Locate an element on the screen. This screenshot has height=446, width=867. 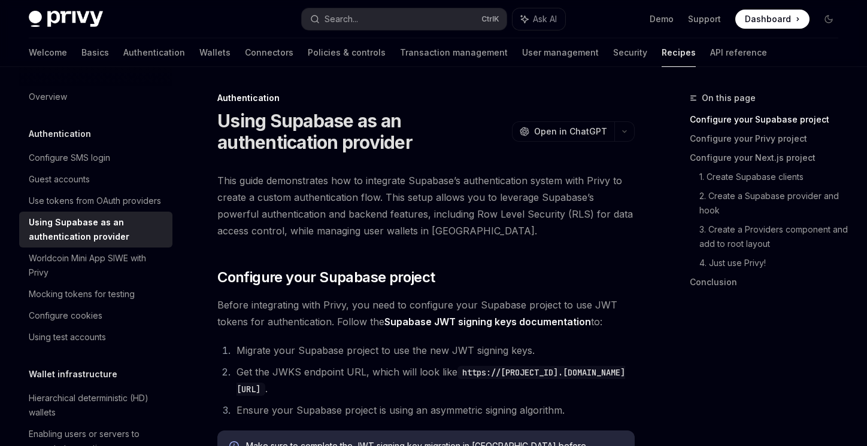
h1: Using Supabase as an authentication provider is located at coordinates (362, 132).